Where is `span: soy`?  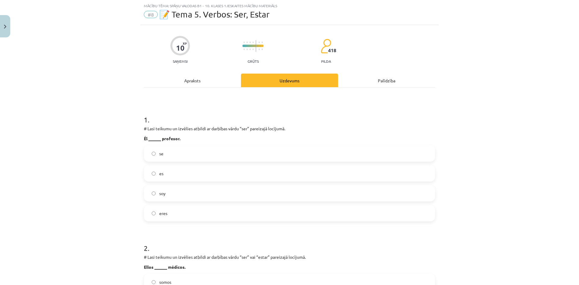
span: soy is located at coordinates (162, 193).